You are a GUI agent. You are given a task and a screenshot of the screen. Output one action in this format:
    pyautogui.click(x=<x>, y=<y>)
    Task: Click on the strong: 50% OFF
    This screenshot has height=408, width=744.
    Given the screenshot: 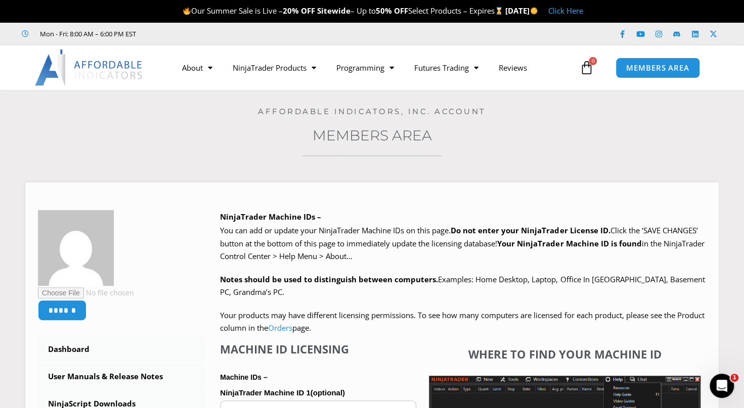 What is the action you would take?
    pyautogui.click(x=392, y=11)
    